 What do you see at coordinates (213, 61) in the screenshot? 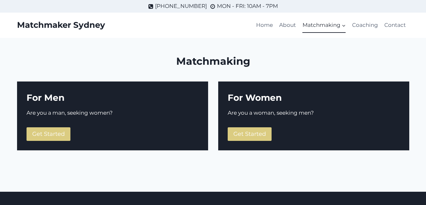
I see `h1: Matchmaking` at bounding box center [213, 61].